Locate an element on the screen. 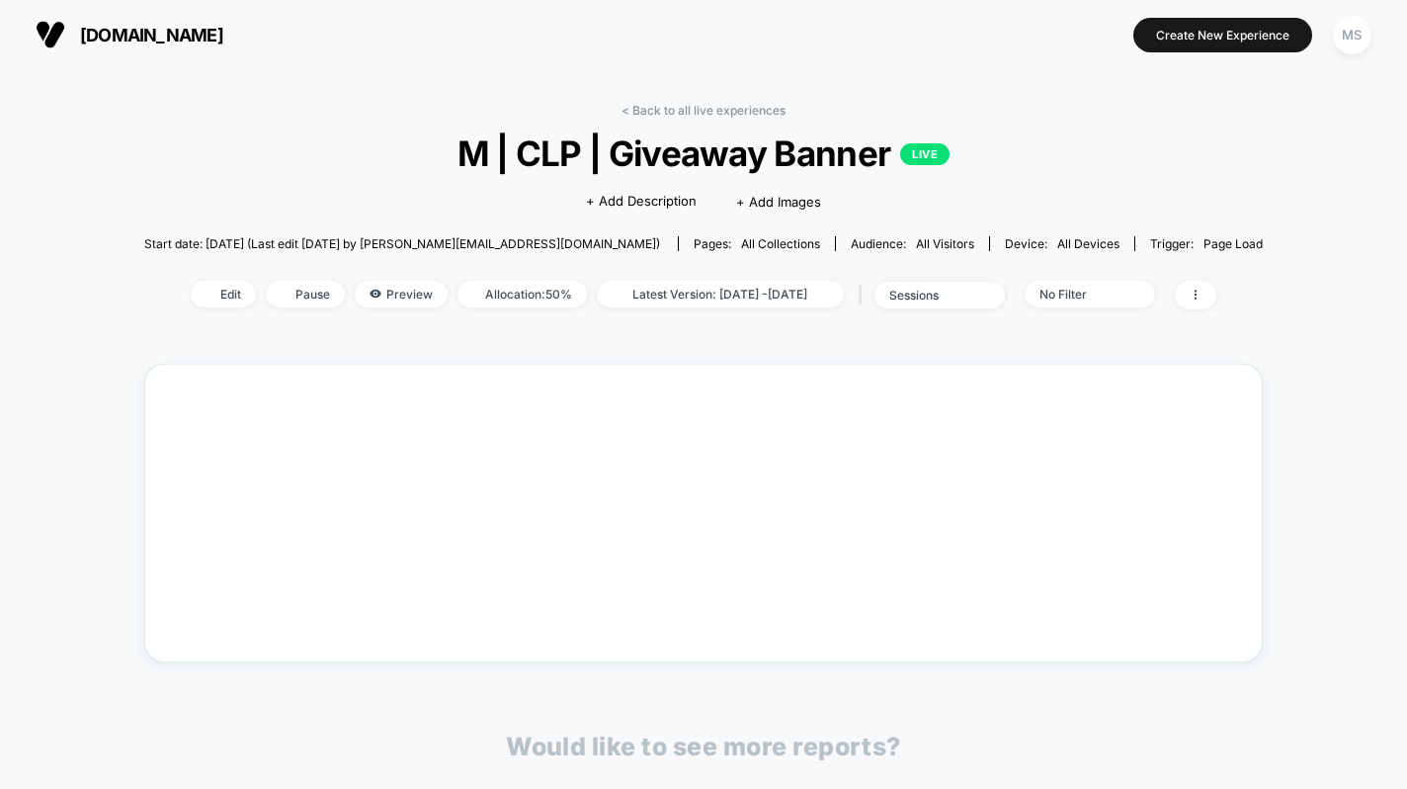 Image resolution: width=1407 pixels, height=789 pixels. button: MS is located at coordinates (1352, 35).